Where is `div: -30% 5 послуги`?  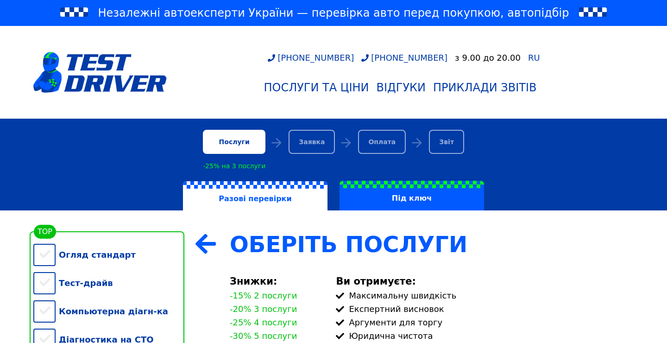
div: -30% 5 послуги is located at coordinates (263, 335).